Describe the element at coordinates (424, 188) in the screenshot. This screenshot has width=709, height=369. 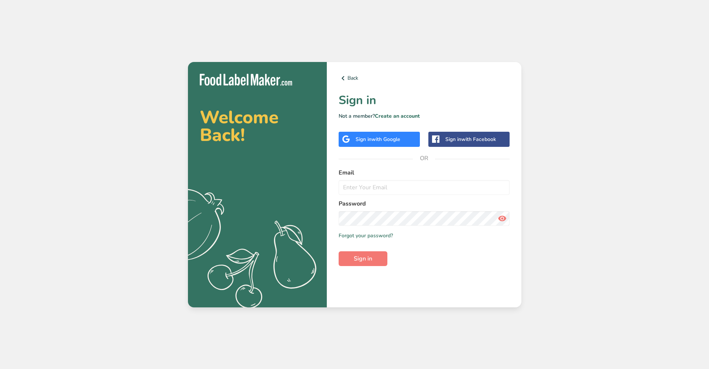
I see `input: Enter Your Email` at that location.